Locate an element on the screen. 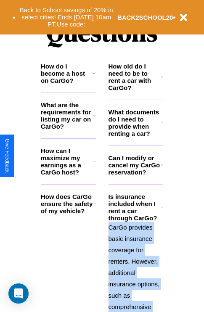 Image resolution: width=204 pixels, height=312 pixels. div: Open Intercom Messenger is located at coordinates (18, 293).